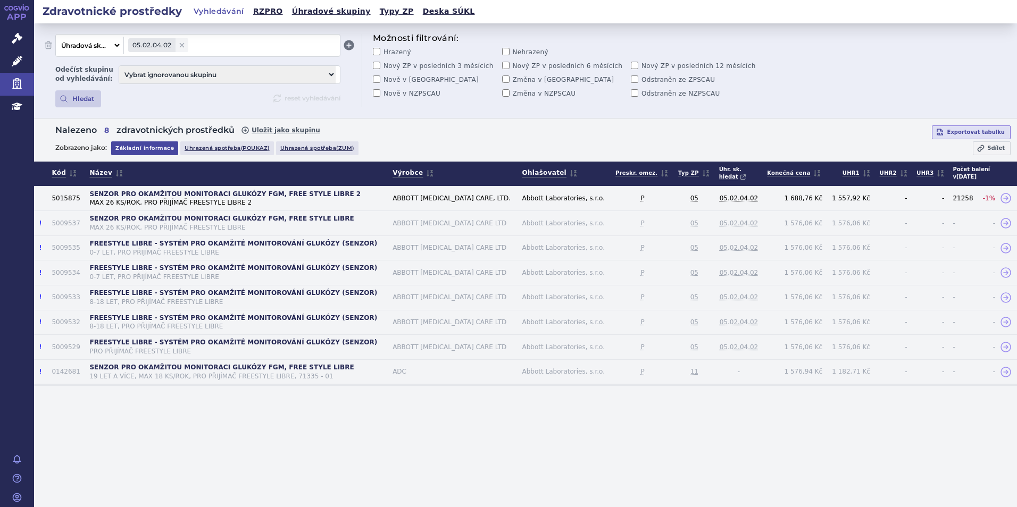  Describe the element at coordinates (237, 352) in the screenshot. I see `span: PRO PŘIJÍMAČ FREESTYLE LIBRE` at that location.